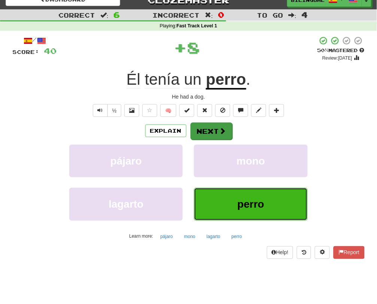  What do you see at coordinates (280, 252) in the screenshot?
I see `button: Help!` at bounding box center [280, 252].